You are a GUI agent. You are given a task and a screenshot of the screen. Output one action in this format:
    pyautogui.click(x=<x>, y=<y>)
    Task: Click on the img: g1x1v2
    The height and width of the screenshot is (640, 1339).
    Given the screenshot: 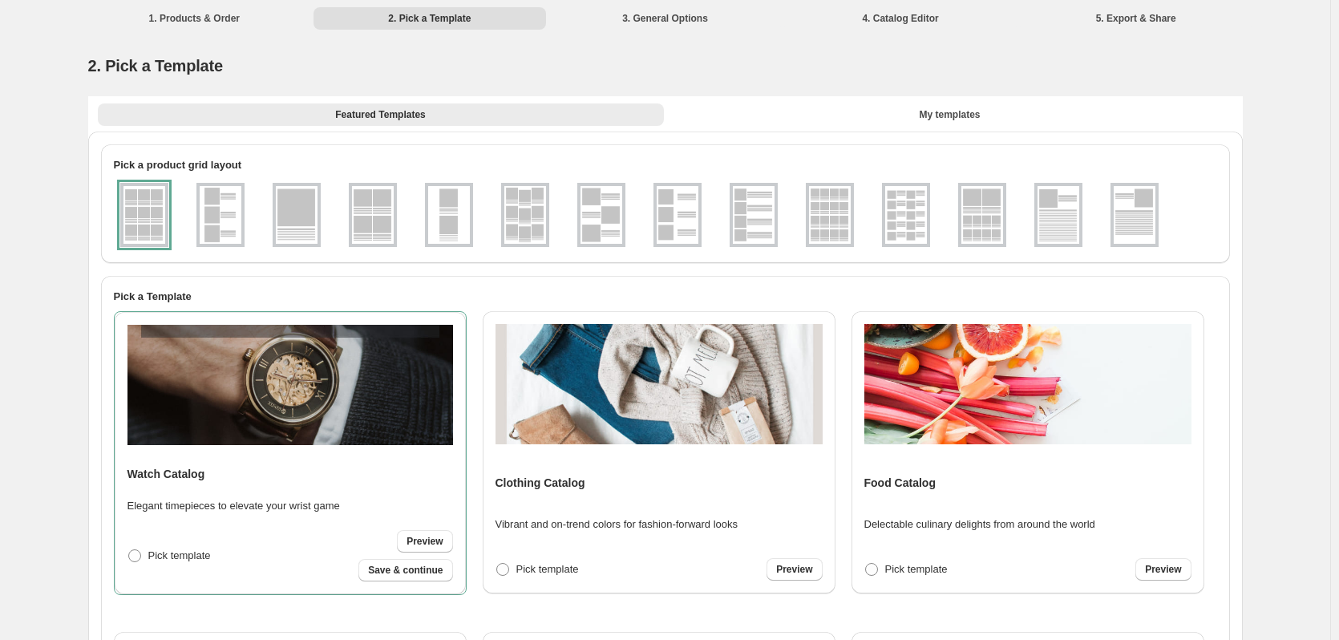 What is the action you would take?
    pyautogui.click(x=1058, y=215)
    